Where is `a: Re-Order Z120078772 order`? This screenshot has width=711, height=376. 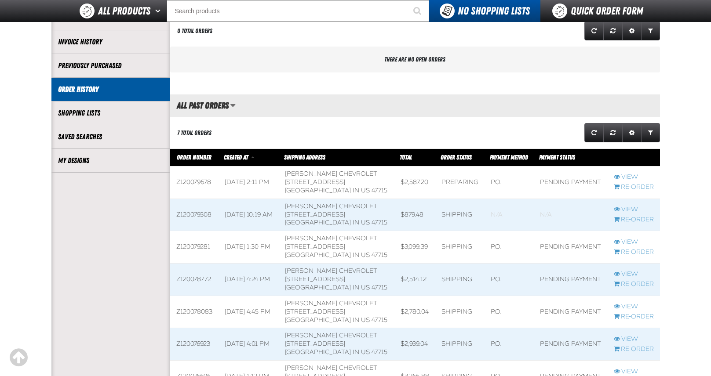
a: Re-Order Z120078772 order is located at coordinates (634, 285).